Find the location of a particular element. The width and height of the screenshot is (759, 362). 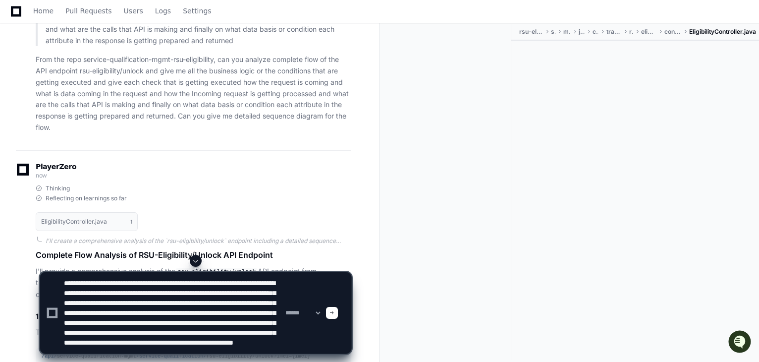

div: We're available if you need us! is located at coordinates (79, 88).